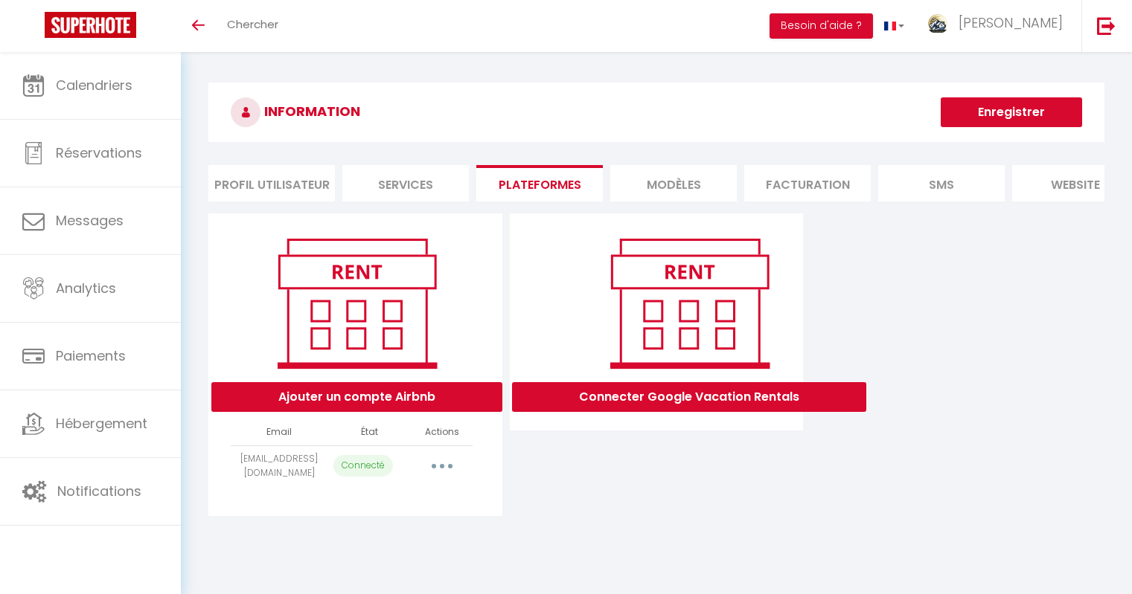  I want to click on span: Analytics, so click(86, 288).